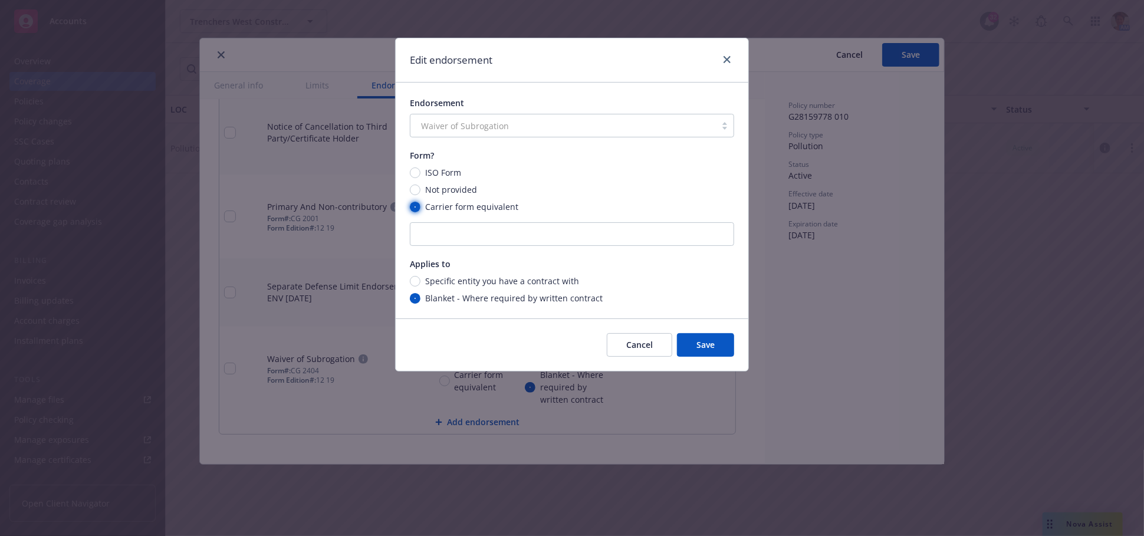  Describe the element at coordinates (415, 207) in the screenshot. I see `input: Carrier form equivalent` at that location.